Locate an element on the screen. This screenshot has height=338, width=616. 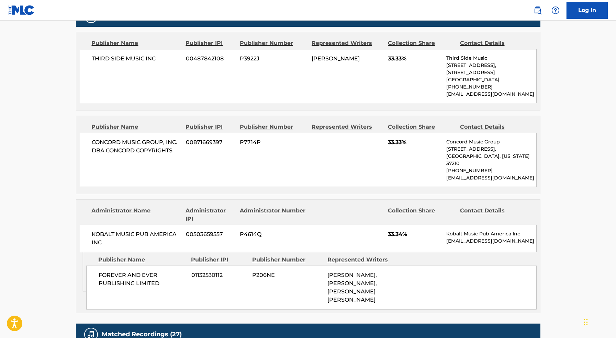
span: 00871669397 is located at coordinates (210, 142).